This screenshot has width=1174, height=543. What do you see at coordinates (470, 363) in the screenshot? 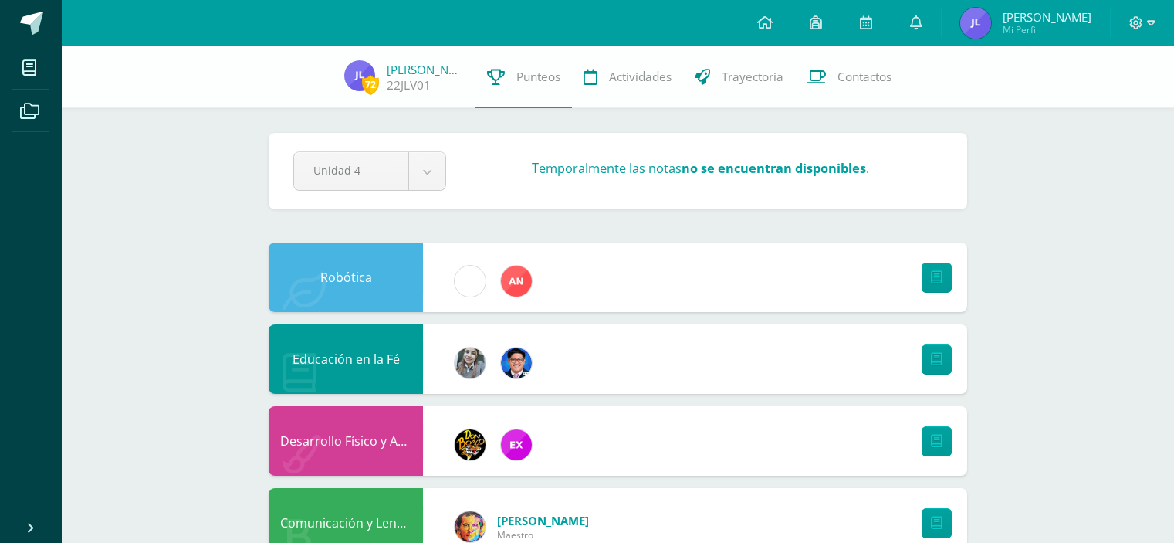
I see `img: cba4c69ace659ae4cf02a5761d9a2473.png` at bounding box center [470, 363].